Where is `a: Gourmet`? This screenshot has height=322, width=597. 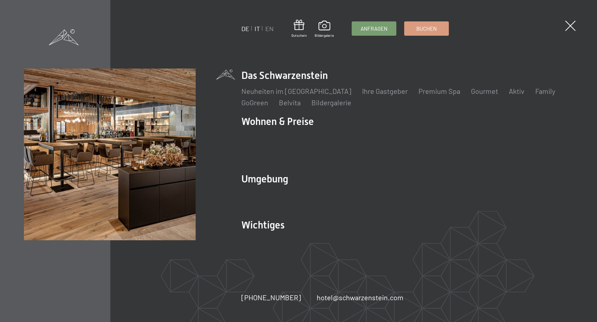 a: Gourmet is located at coordinates (485, 91).